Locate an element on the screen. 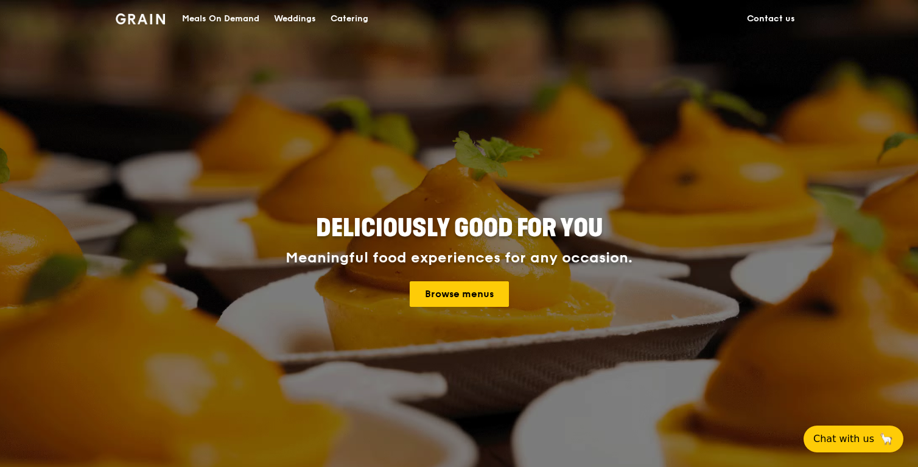 Image resolution: width=918 pixels, height=467 pixels. button: Chat with us🦙 is located at coordinates (853, 439).